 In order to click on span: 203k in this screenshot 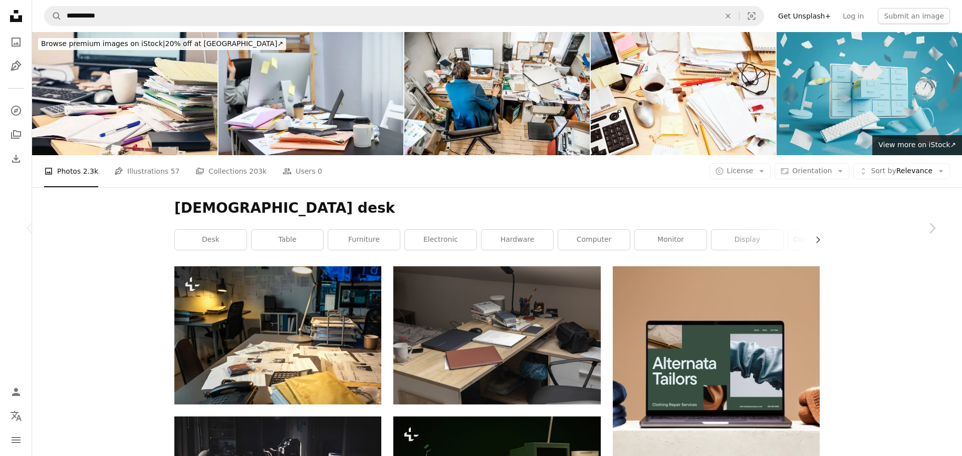, I will do `click(258, 171)`.